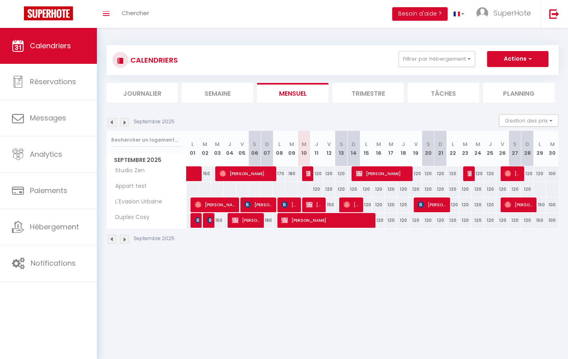 The width and height of the screenshot is (568, 359). What do you see at coordinates (49, 190) in the screenshot?
I see `span: Paiements` at bounding box center [49, 190].